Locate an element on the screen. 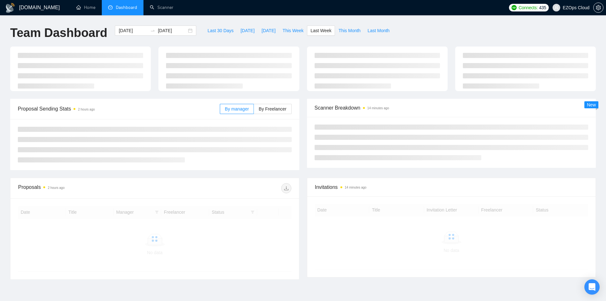  span: Invitations is located at coordinates (452, 187).